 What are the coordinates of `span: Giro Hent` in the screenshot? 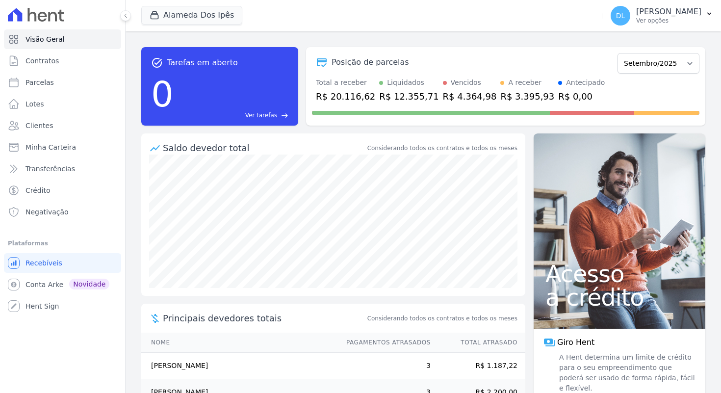 It's located at (575, 342).